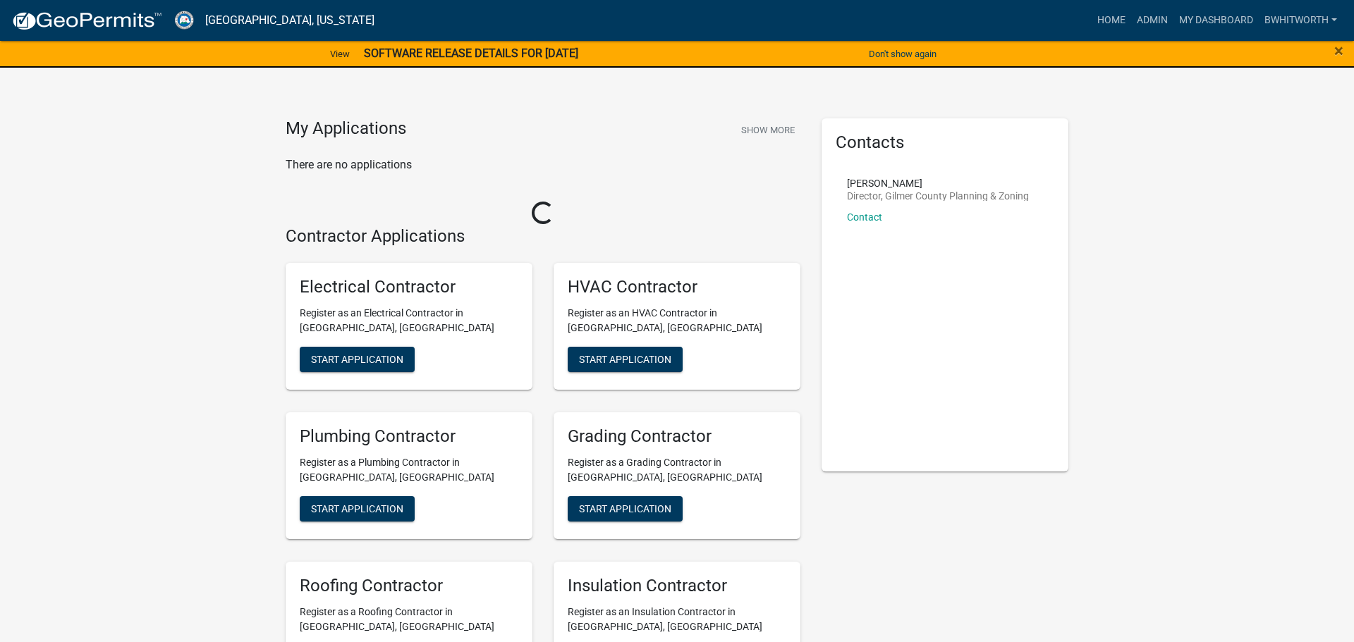 This screenshot has height=642, width=1354. Describe the element at coordinates (340, 54) in the screenshot. I see `a: View` at that location.